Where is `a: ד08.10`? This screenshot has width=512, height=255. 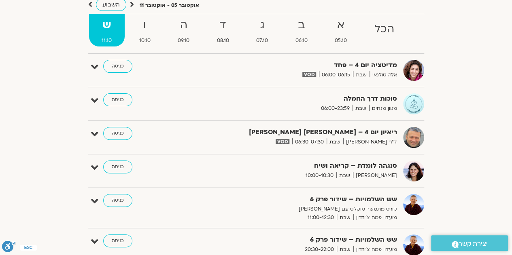 a: ד08.10 is located at coordinates (223, 30).